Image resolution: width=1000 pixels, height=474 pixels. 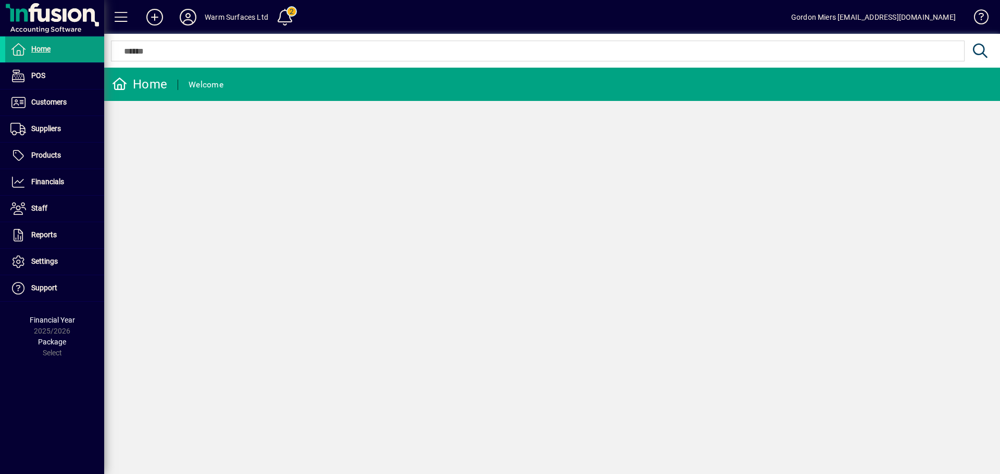 What do you see at coordinates (44, 235) in the screenshot?
I see `span: Reports` at bounding box center [44, 235].